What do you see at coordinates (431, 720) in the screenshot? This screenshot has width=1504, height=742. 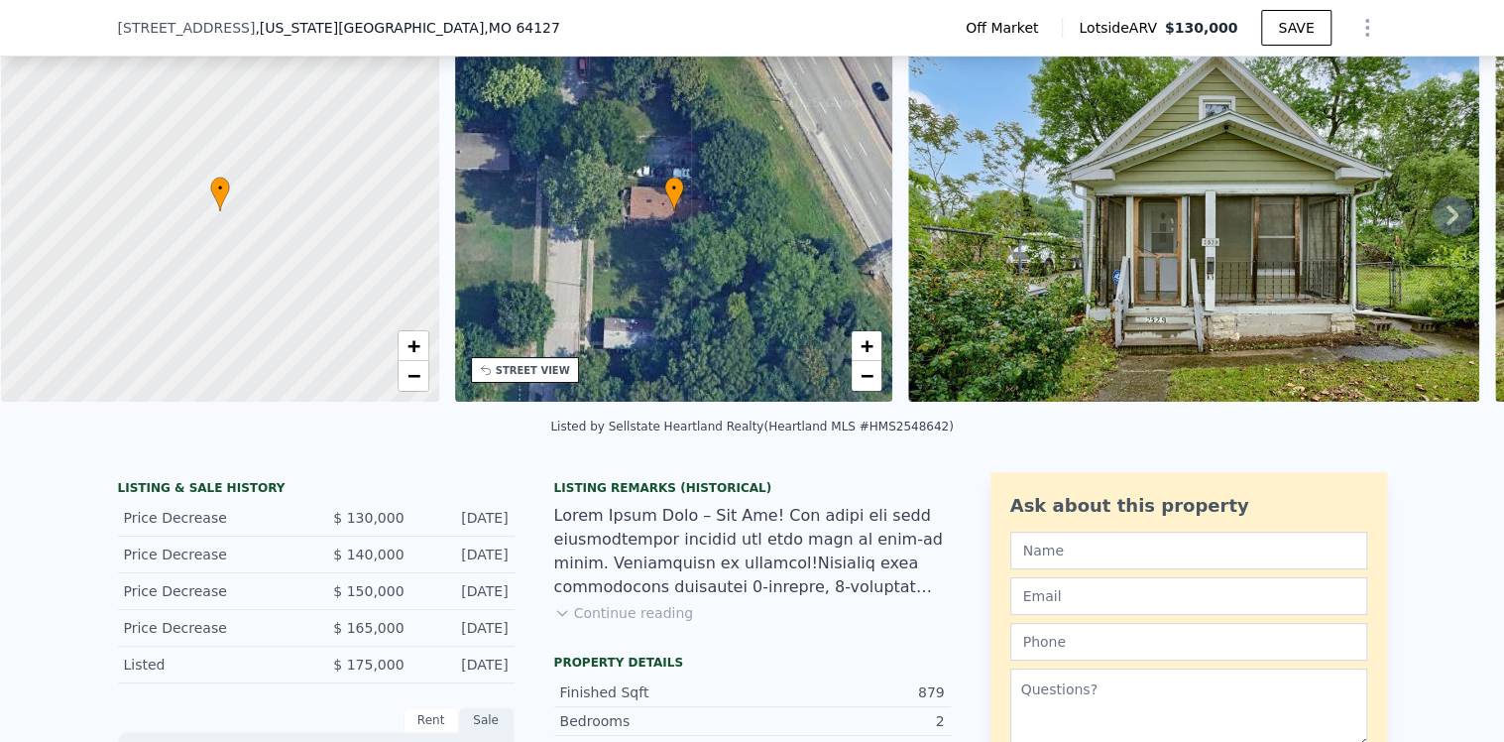 I see `div: Rent` at bounding box center [431, 720].